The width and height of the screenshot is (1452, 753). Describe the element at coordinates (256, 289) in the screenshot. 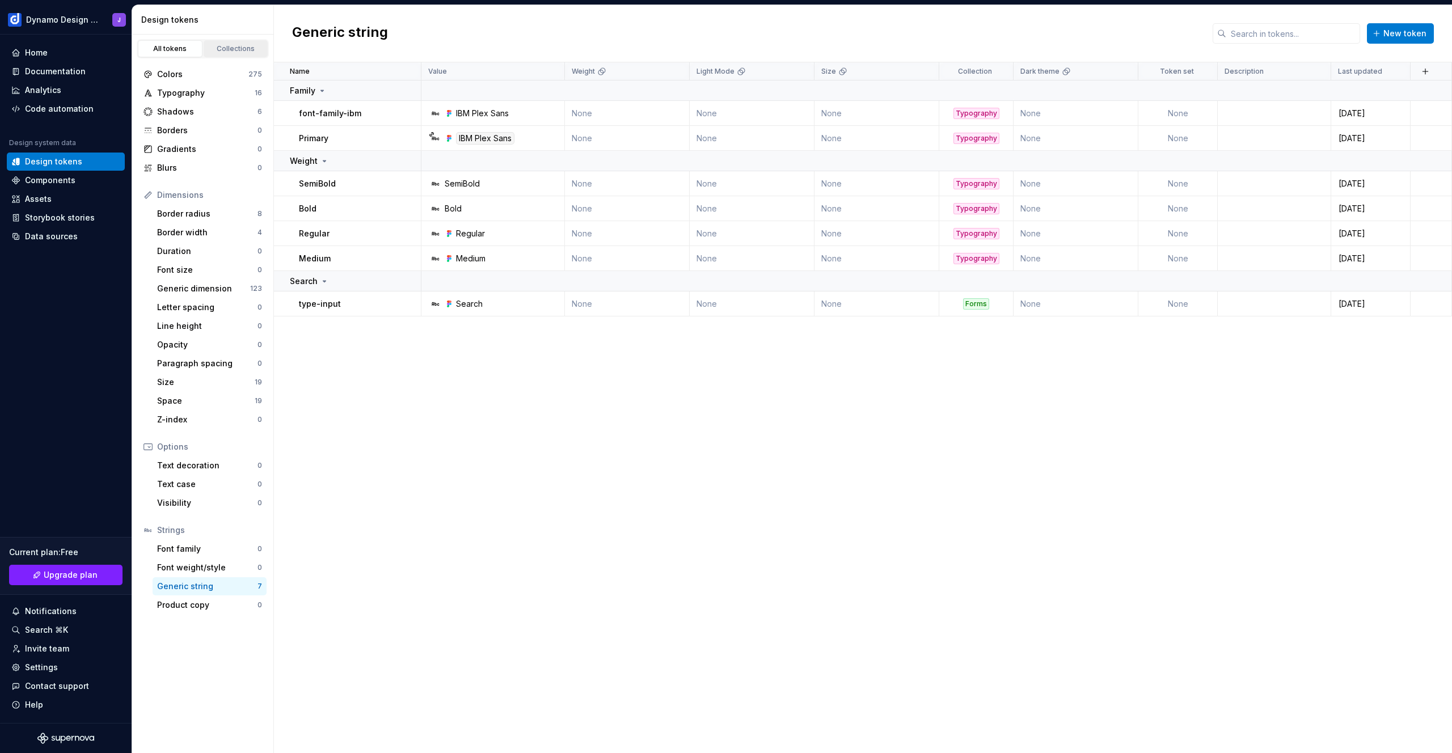

I see `div: 123` at that location.